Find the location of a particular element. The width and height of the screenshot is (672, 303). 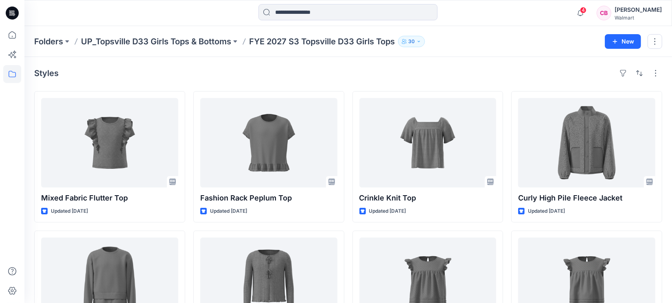

div: Walmart is located at coordinates (639, 18).